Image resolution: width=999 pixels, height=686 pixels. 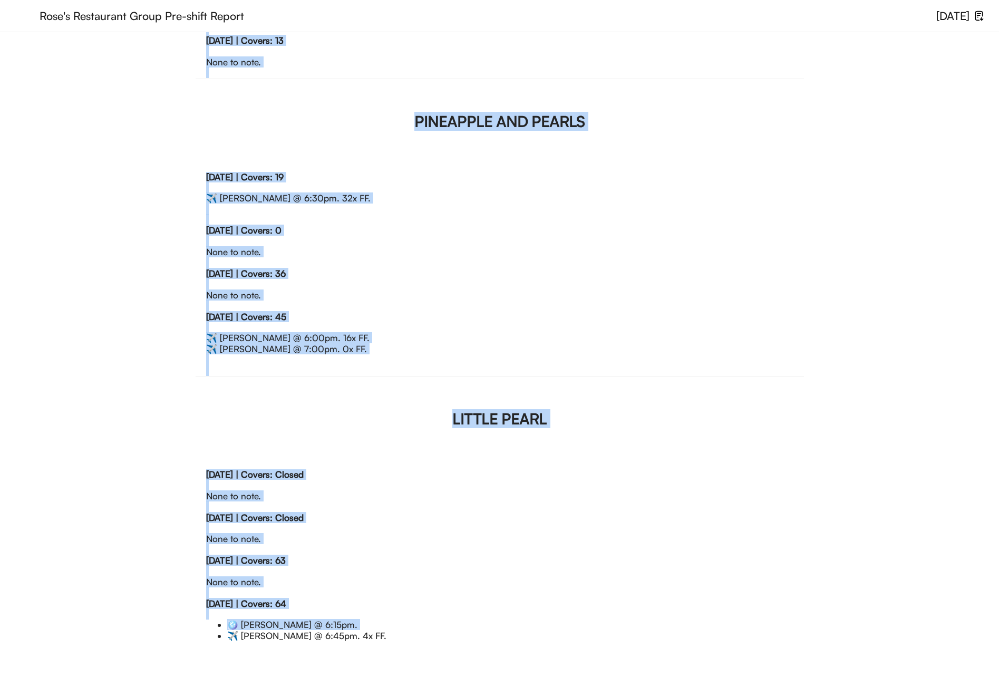 What do you see at coordinates (499, 419) in the screenshot?
I see `strong: LITTLE PEARL` at bounding box center [499, 419].